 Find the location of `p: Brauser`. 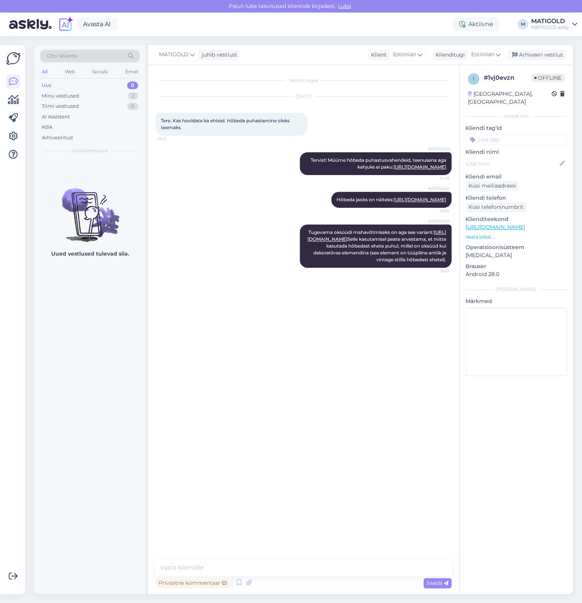

p: Brauser is located at coordinates (516, 266).